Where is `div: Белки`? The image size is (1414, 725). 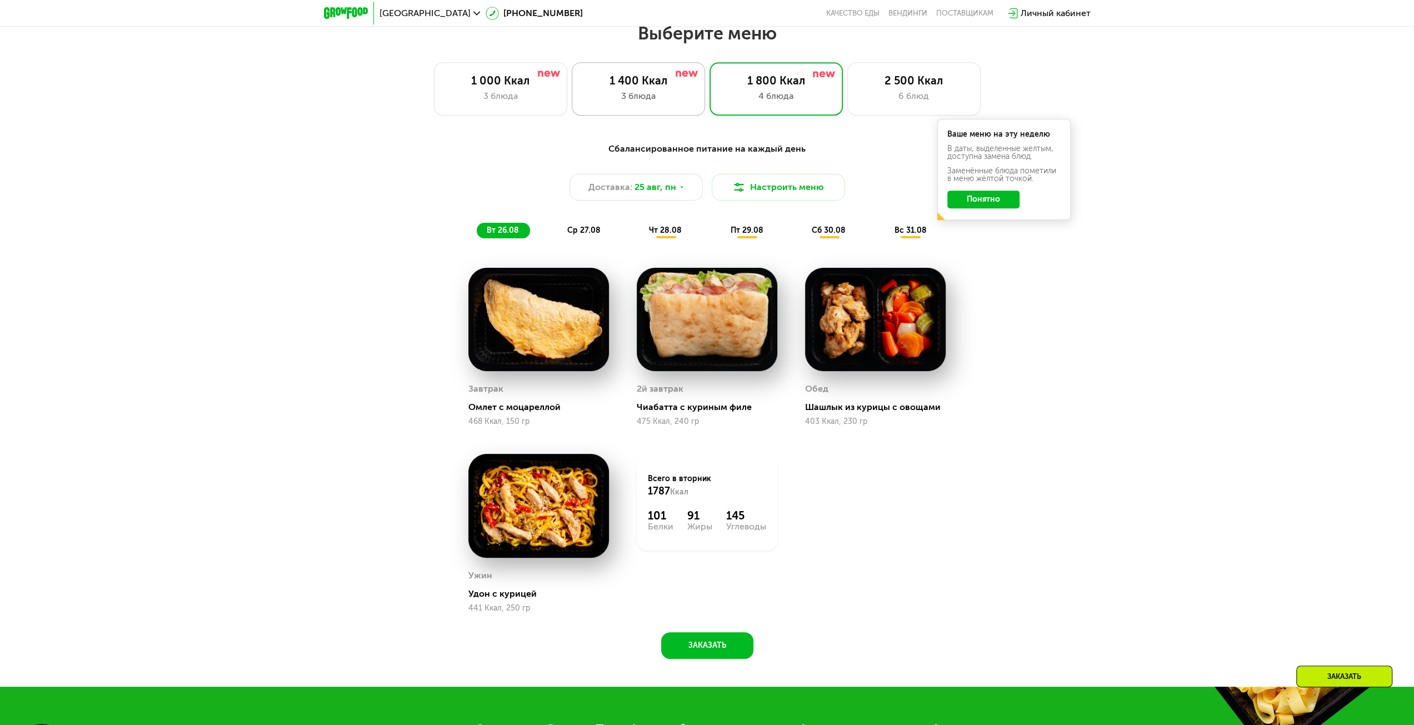 div: Белки is located at coordinates (660, 527).